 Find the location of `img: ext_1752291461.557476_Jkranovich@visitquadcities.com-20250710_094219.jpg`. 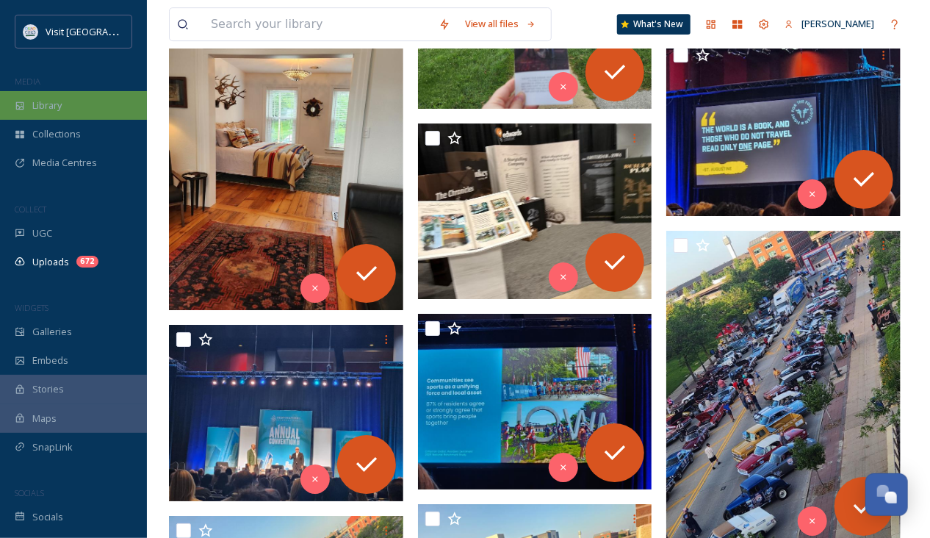

img: ext_1752291461.557476_Jkranovich@visitquadcities.com-20250710_094219.jpg is located at coordinates (783, 128).